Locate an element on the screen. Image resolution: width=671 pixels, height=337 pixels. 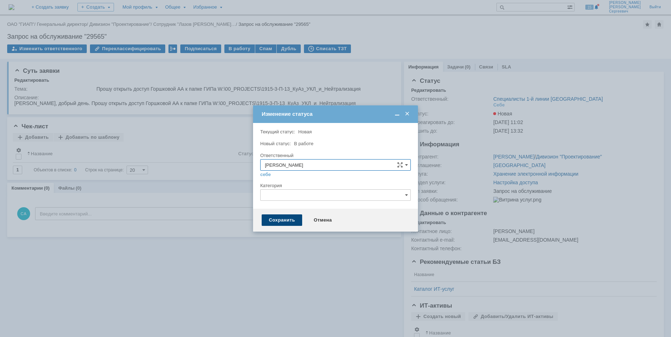
span: В работе is located at coordinates (303, 143).